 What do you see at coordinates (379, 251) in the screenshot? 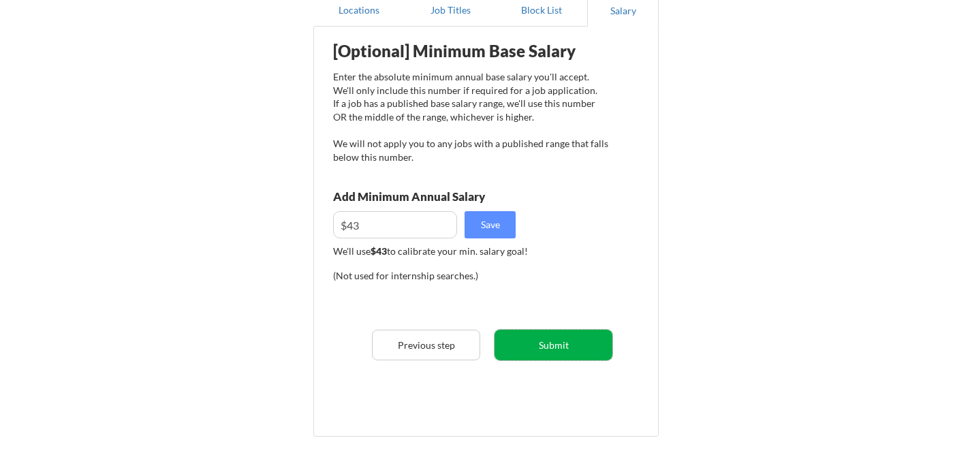
I see `strong: $43` at bounding box center [379, 251].